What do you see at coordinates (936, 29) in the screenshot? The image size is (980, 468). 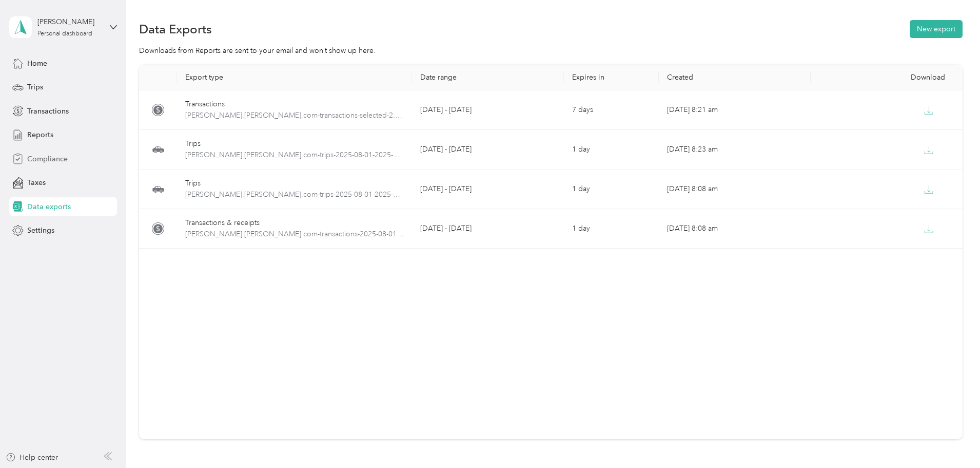 I see `button: New export` at bounding box center [936, 29].